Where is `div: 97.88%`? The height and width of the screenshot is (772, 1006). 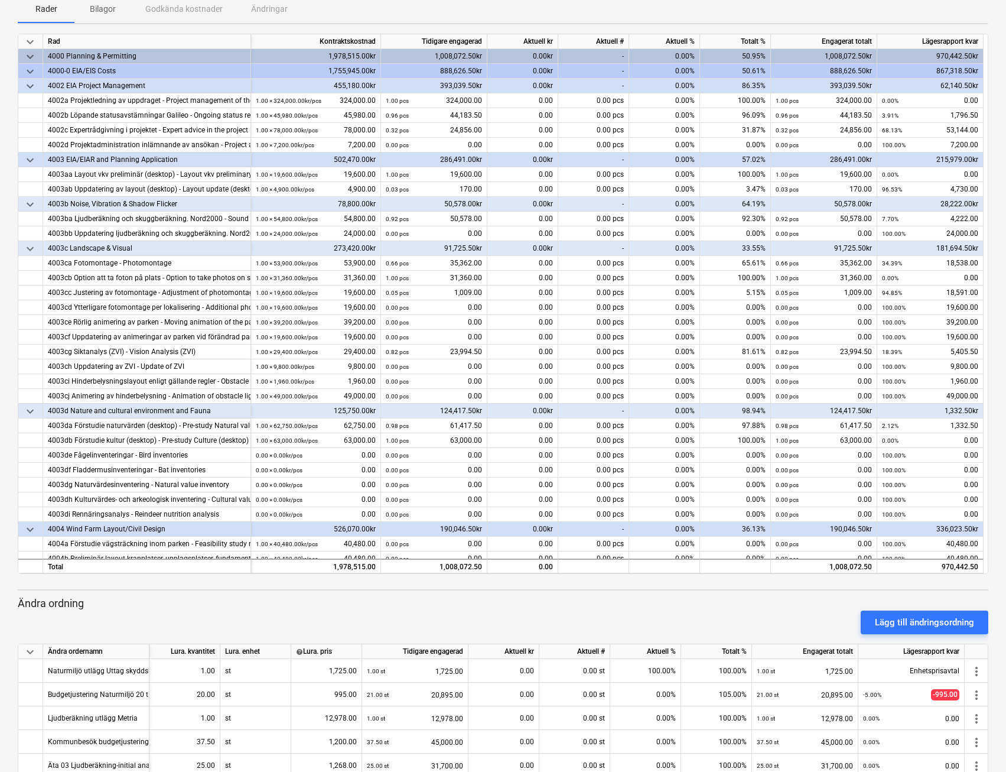
div: 97.88% is located at coordinates (735, 425).